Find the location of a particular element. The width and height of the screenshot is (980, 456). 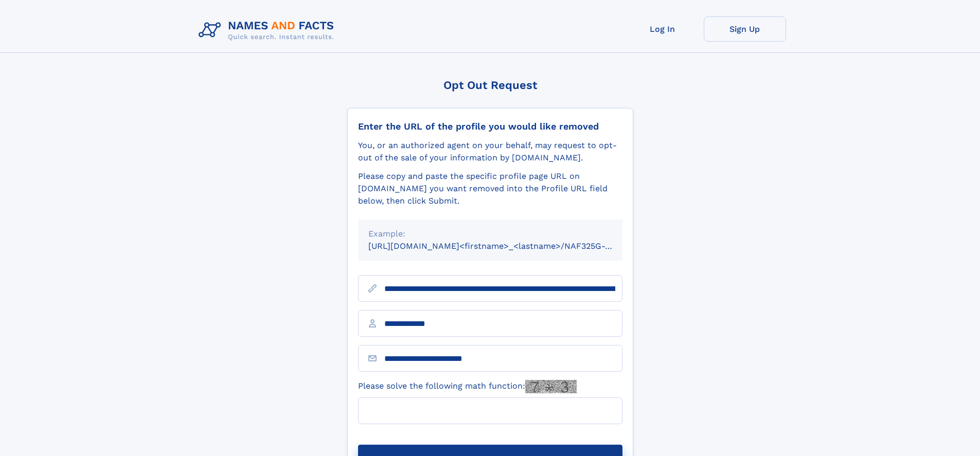

div: Example: is located at coordinates (490, 234).